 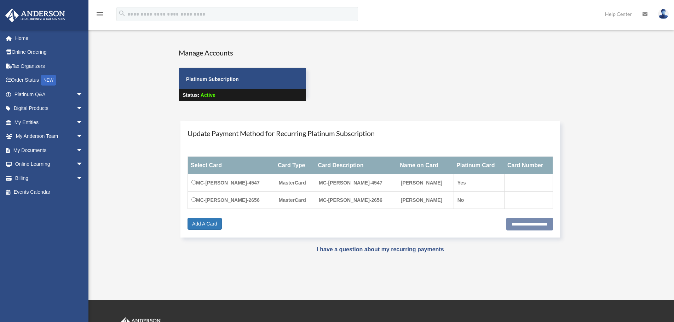 What do you see at coordinates (122, 13) in the screenshot?
I see `i: search` at bounding box center [122, 13].